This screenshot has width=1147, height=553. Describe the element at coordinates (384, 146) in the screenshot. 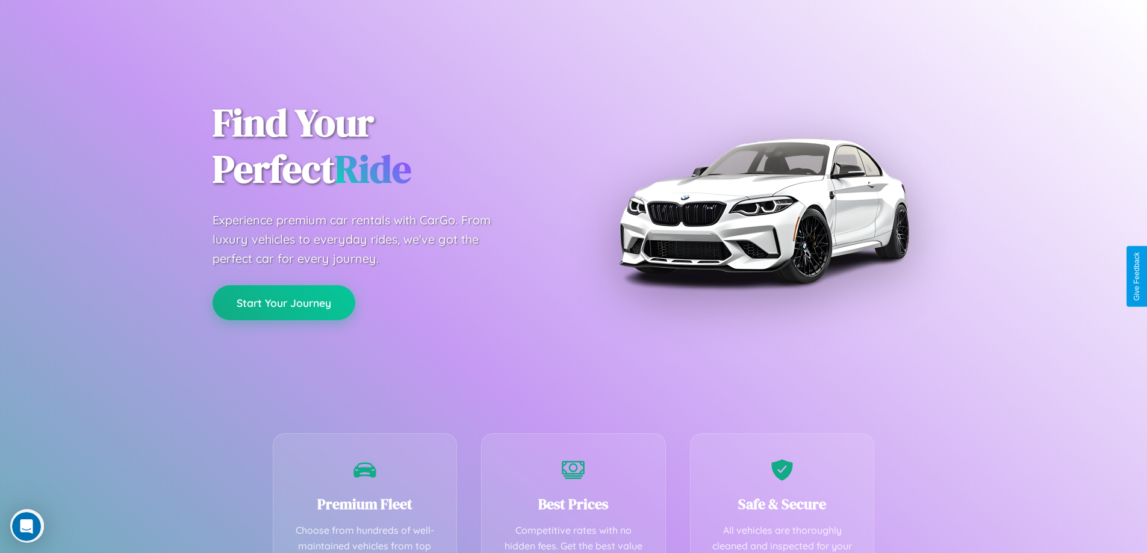

I see `h1: Find Your Perfect` at that location.